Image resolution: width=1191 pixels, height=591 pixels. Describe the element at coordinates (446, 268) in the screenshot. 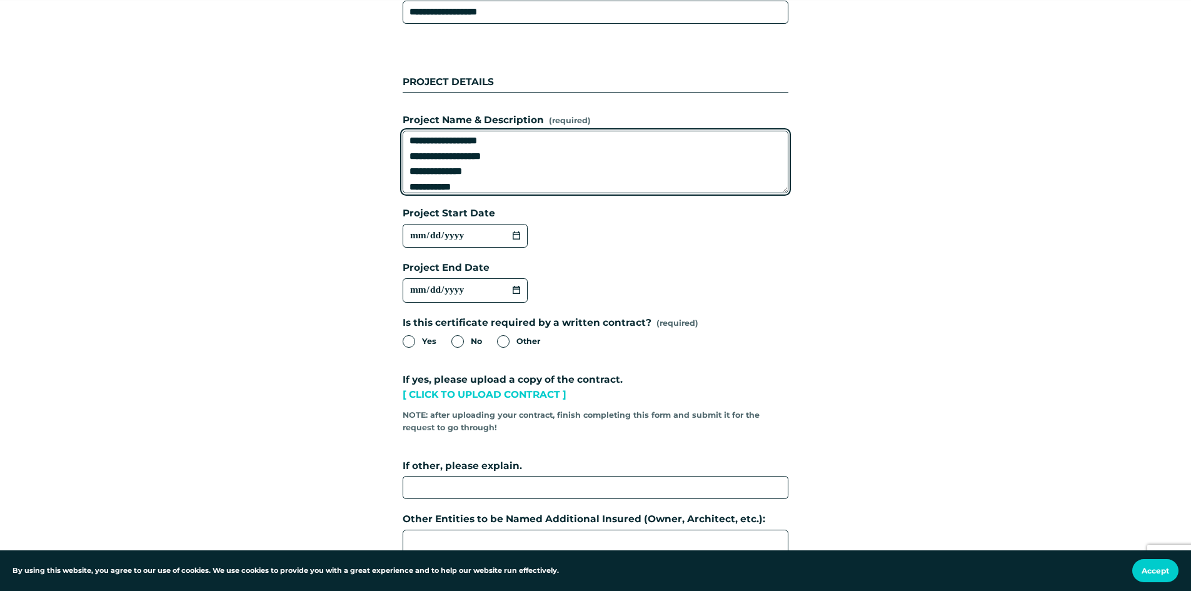

I see `span: Project End Date` at that location.